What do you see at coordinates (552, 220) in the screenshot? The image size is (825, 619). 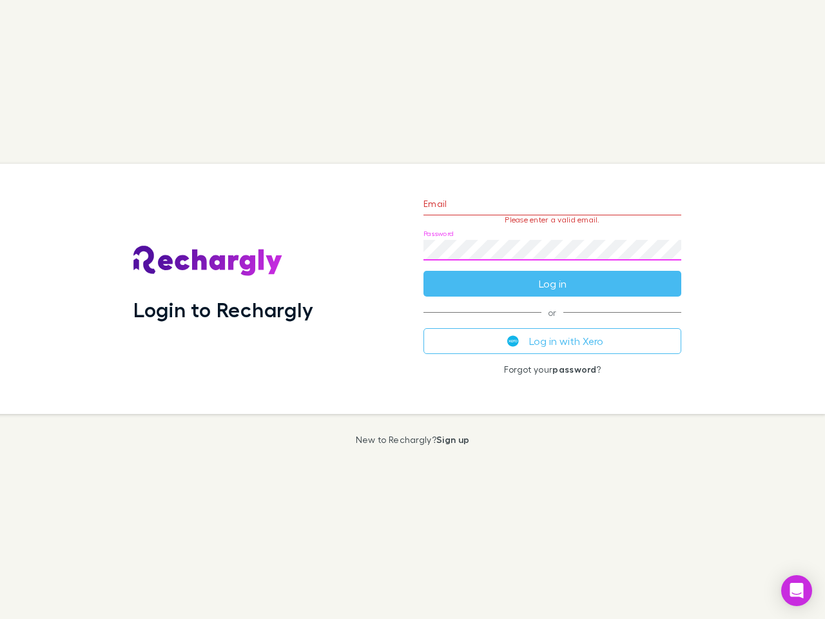 I see `p: Please enter a valid email.` at bounding box center [552, 220].